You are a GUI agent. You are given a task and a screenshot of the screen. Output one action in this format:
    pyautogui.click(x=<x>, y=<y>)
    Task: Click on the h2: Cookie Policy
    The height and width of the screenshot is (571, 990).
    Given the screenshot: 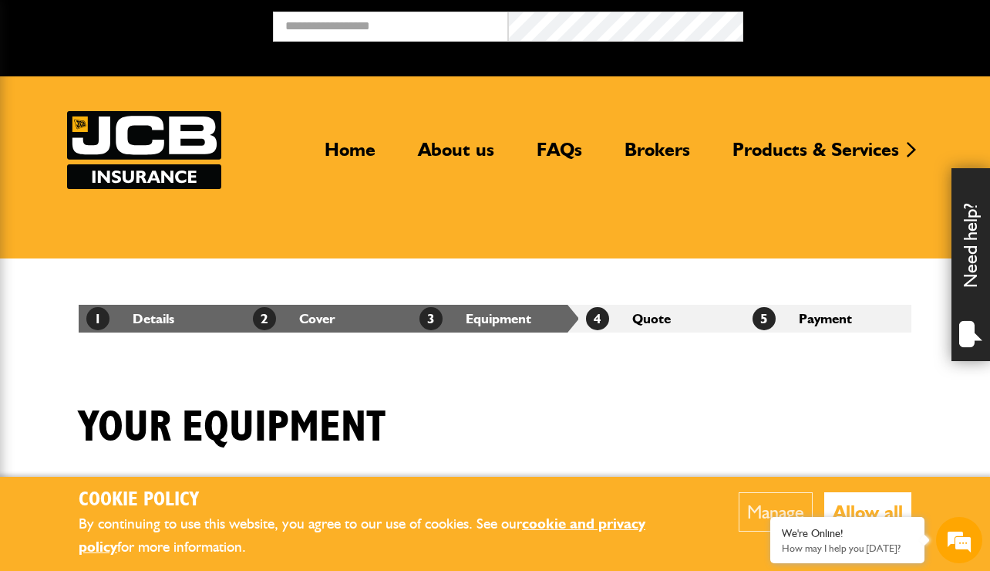 What is the action you would take?
    pyautogui.click(x=385, y=500)
    